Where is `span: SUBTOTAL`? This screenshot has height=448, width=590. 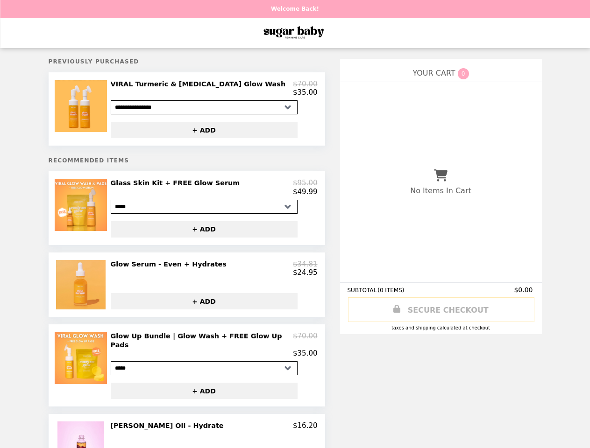 span: SUBTOTAL is located at coordinates (362, 291).